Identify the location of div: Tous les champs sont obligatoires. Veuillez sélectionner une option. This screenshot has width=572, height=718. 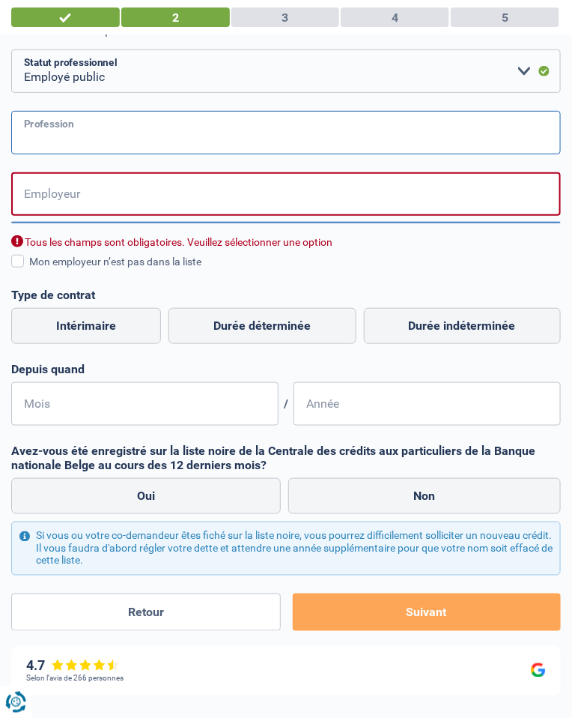
(286, 242).